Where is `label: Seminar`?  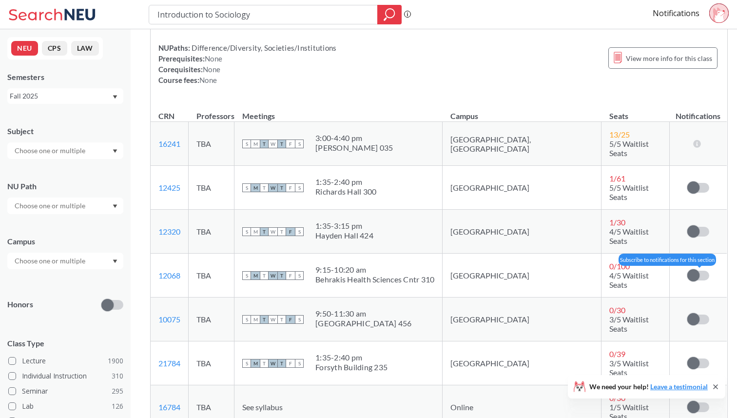
label: Seminar is located at coordinates (66, 391).